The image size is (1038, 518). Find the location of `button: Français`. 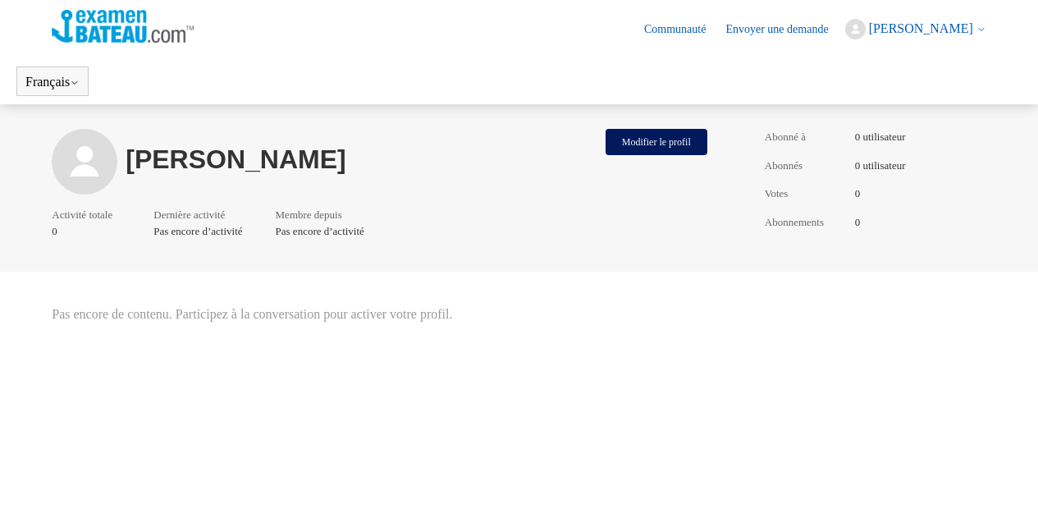

button: Français is located at coordinates (53, 82).